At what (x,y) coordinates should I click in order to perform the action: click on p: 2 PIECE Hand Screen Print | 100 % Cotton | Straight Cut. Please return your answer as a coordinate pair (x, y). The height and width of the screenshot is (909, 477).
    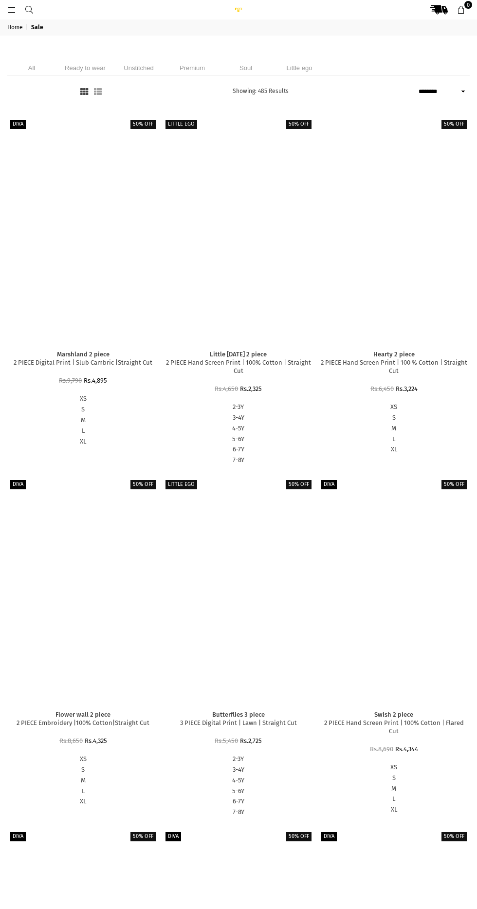
    Looking at the image, I should click on (394, 367).